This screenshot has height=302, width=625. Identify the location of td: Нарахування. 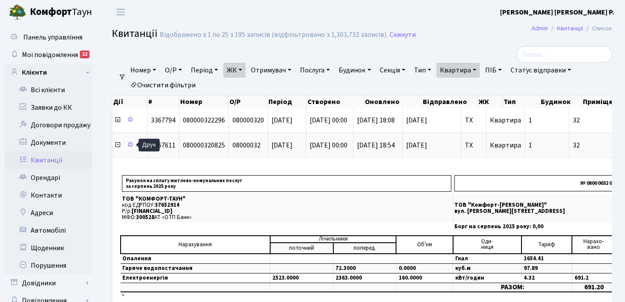
(195, 244).